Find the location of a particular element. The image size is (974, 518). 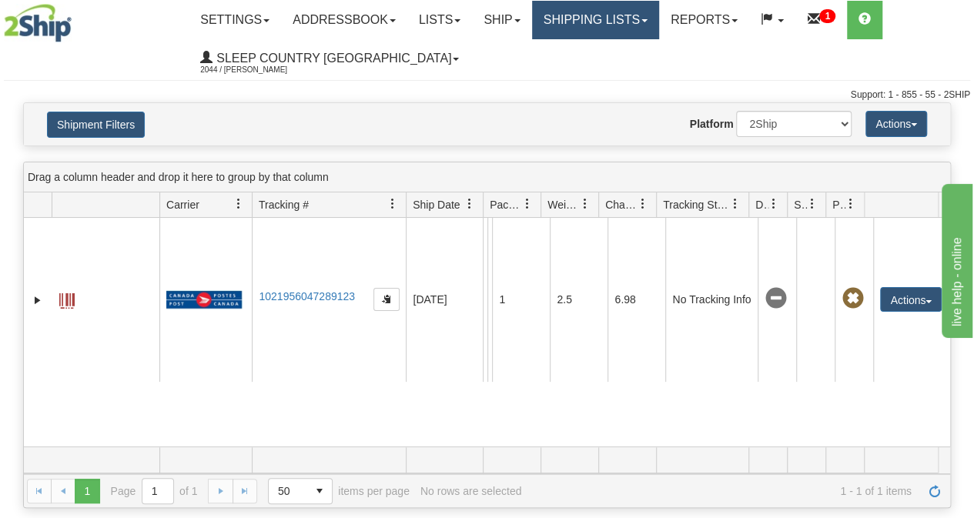

span: Shipment Issues is located at coordinates (800, 205).